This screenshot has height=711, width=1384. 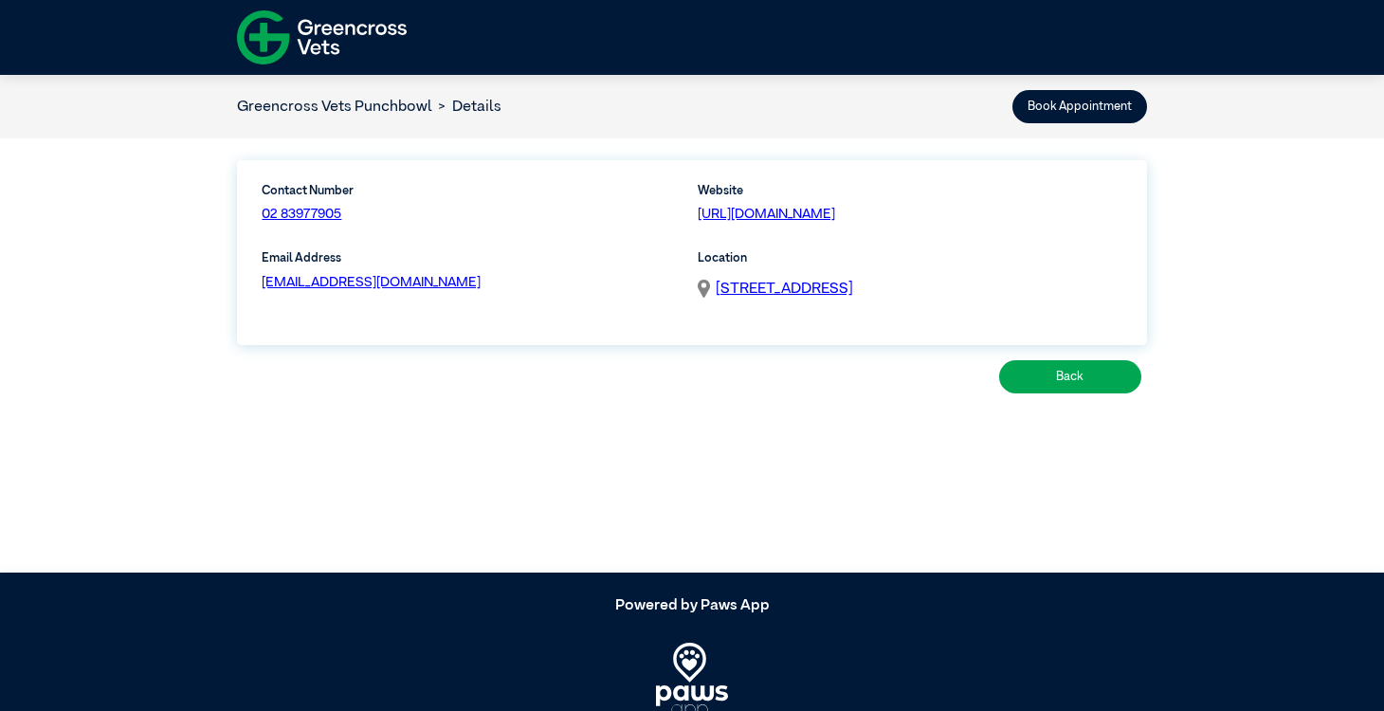 What do you see at coordinates (473, 258) in the screenshot?
I see `label: Email Address` at bounding box center [473, 258].